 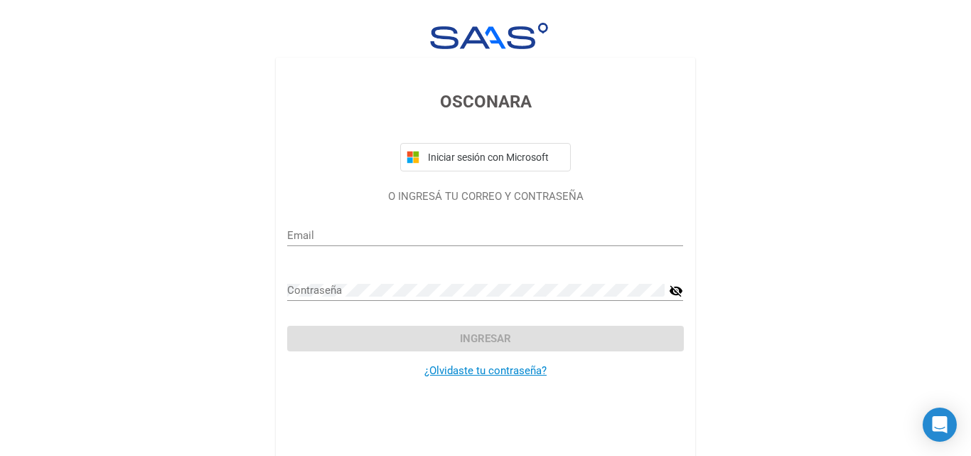 I want to click on span: Iniciar sesión con Microsoft, so click(x=495, y=157).